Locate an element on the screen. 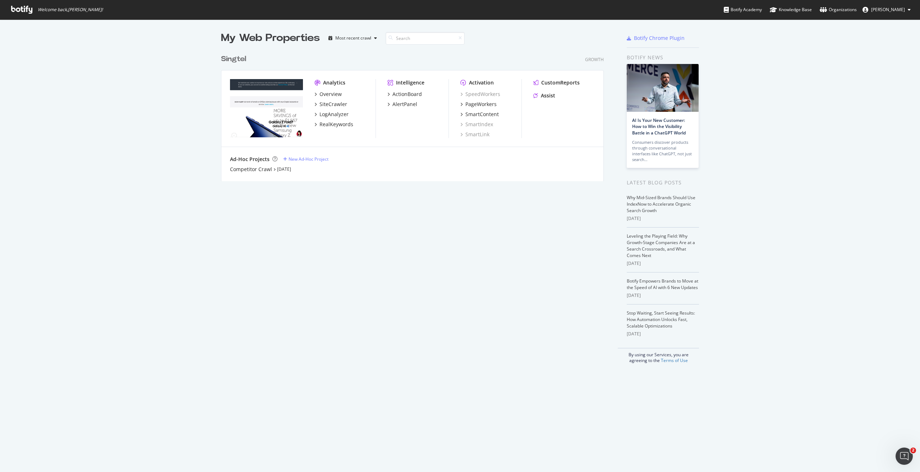  div: Analytics is located at coordinates (334, 83).